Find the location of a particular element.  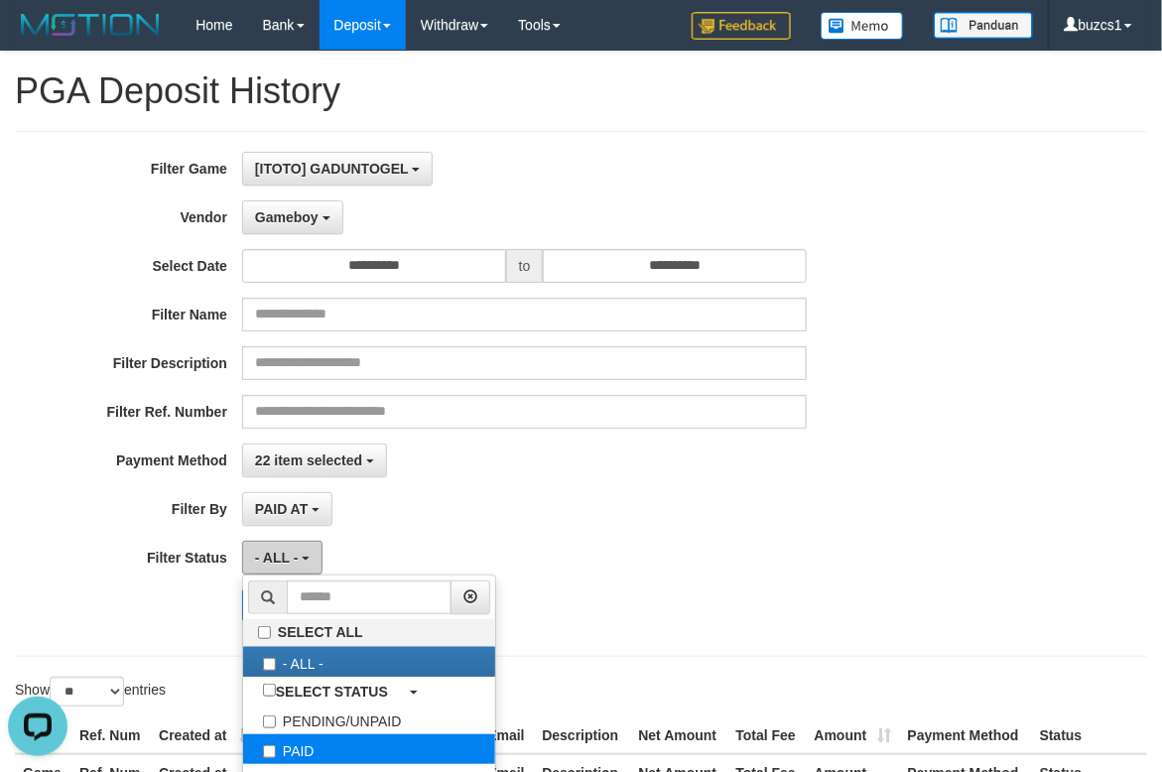

th: Email is located at coordinates (506, 735).